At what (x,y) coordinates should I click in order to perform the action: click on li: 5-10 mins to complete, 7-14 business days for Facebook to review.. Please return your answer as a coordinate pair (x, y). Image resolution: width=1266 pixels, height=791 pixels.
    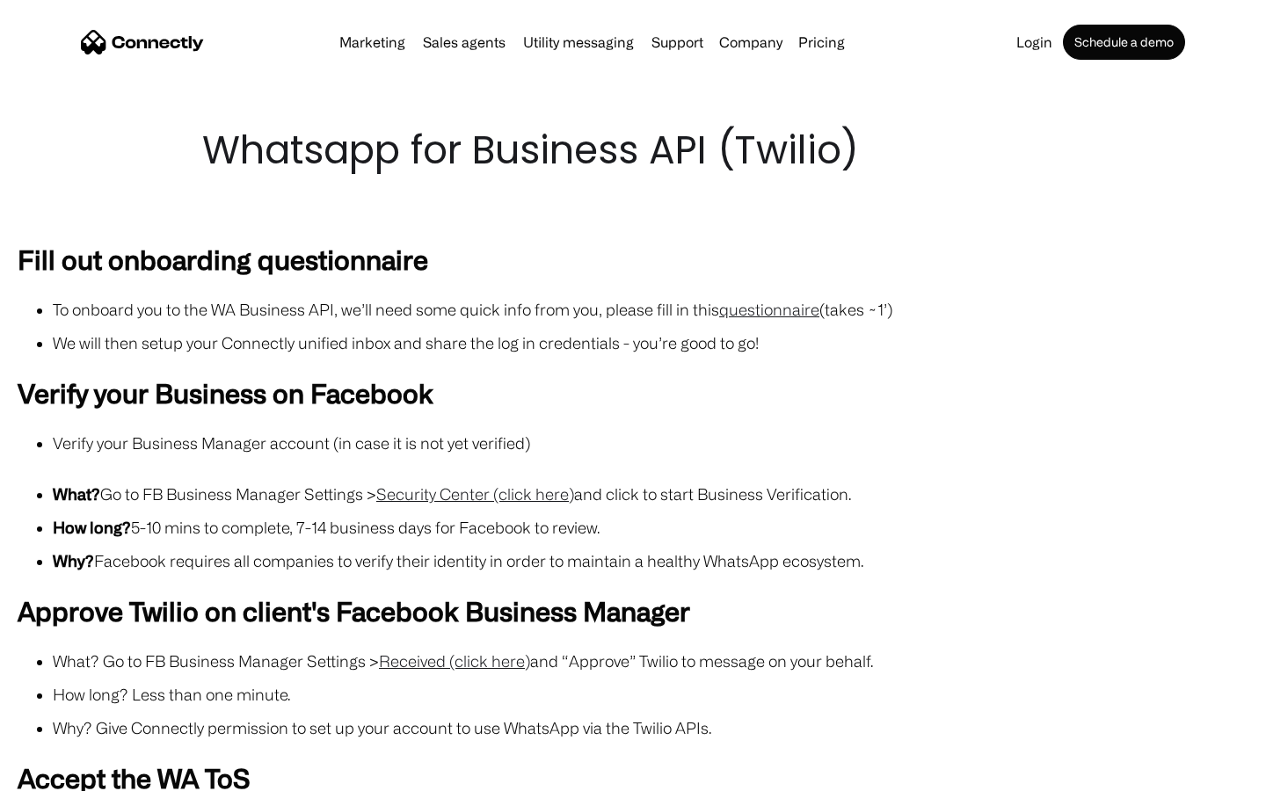
    Looking at the image, I should click on (651, 528).